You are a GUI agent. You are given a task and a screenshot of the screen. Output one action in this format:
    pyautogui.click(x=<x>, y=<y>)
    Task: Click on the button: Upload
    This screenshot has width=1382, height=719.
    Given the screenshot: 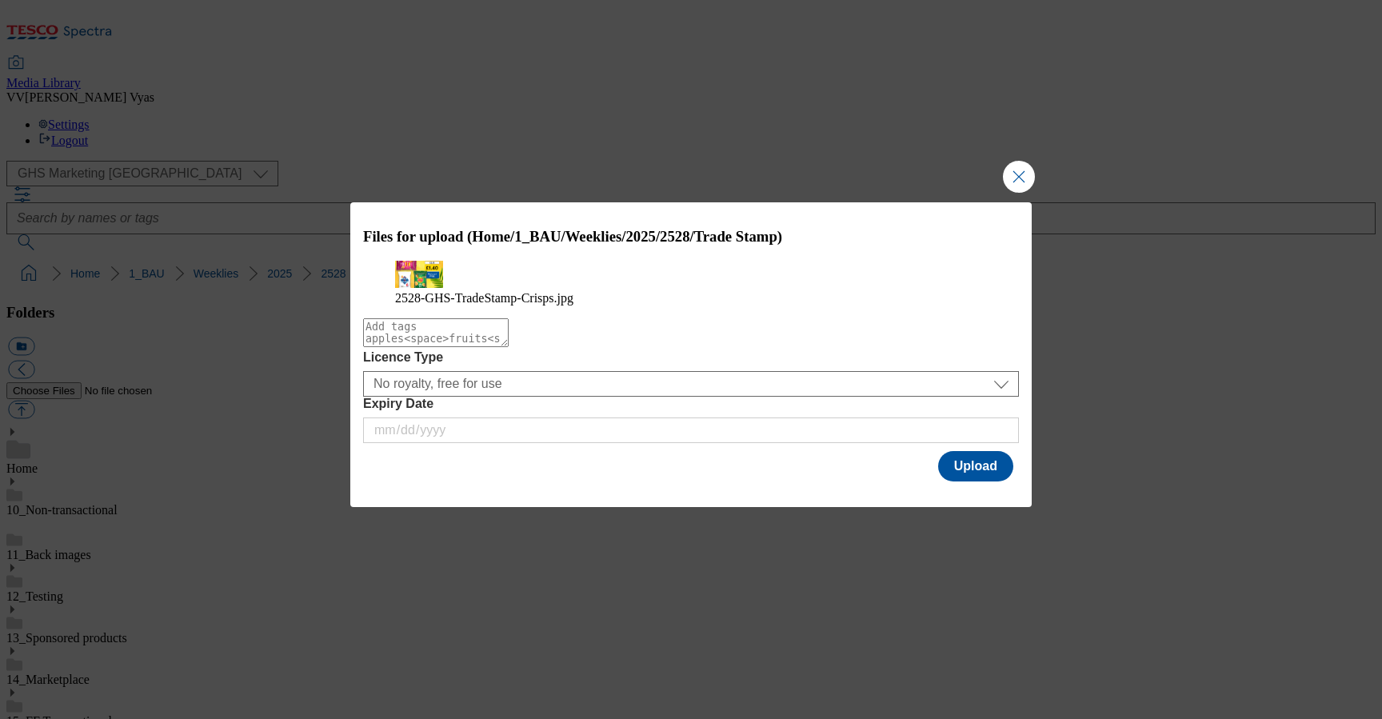 What is the action you would take?
    pyautogui.click(x=976, y=466)
    